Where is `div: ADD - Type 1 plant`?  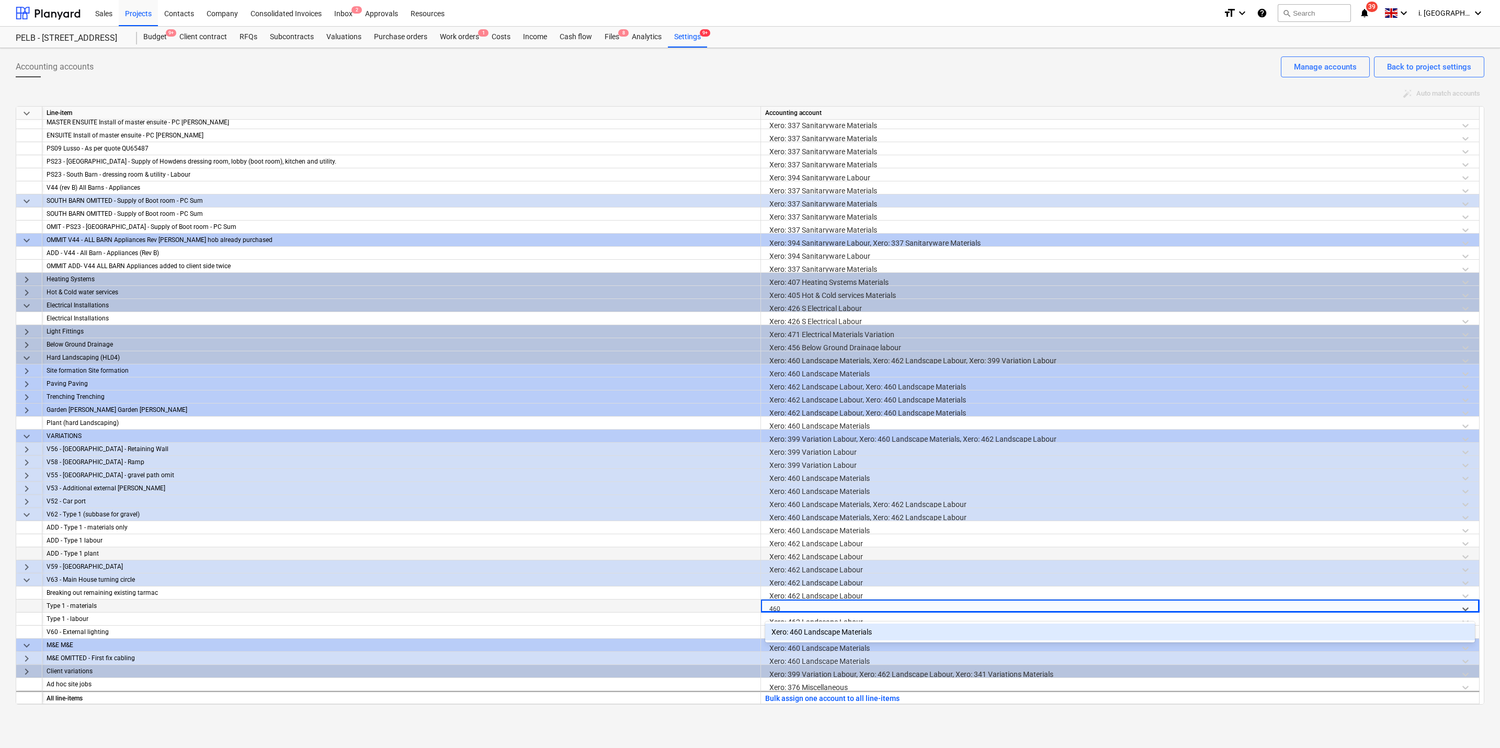 div: ADD - Type 1 plant is located at coordinates (401, 554).